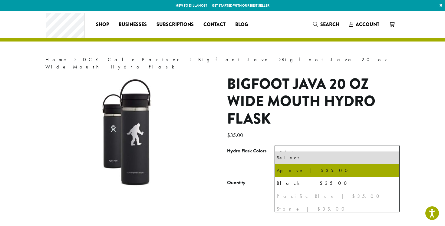 This screenshot has height=226, width=445. I want to click on label: Hydro Flask Colors, so click(251, 151).